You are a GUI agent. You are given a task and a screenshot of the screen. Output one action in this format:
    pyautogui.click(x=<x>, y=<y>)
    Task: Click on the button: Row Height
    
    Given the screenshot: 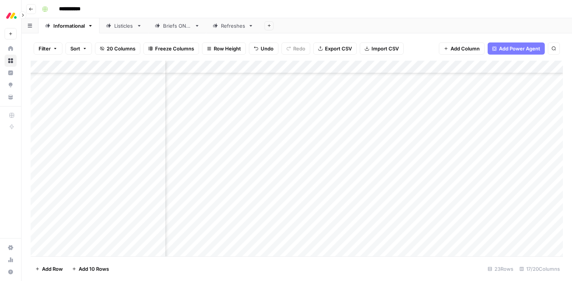 What is the action you would take?
    pyautogui.click(x=224, y=48)
    